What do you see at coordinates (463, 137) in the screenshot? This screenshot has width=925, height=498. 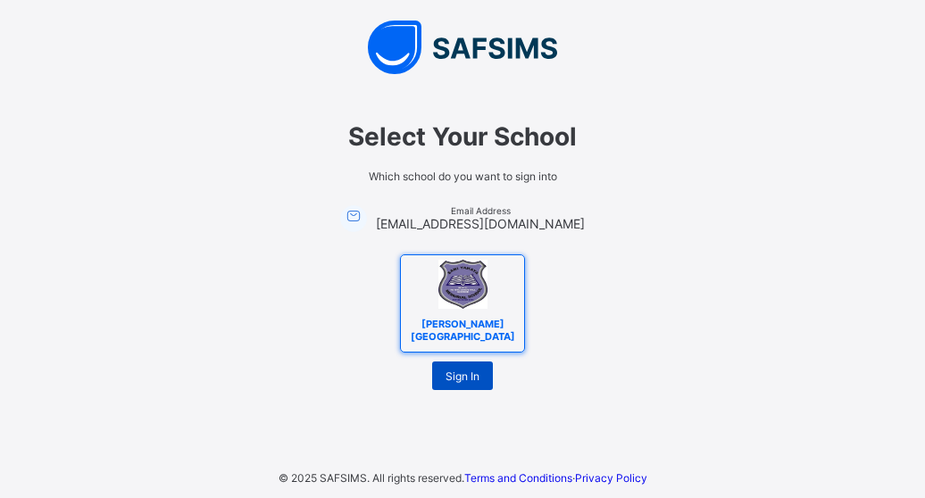 I see `span: Select Your School` at bounding box center [463, 137].